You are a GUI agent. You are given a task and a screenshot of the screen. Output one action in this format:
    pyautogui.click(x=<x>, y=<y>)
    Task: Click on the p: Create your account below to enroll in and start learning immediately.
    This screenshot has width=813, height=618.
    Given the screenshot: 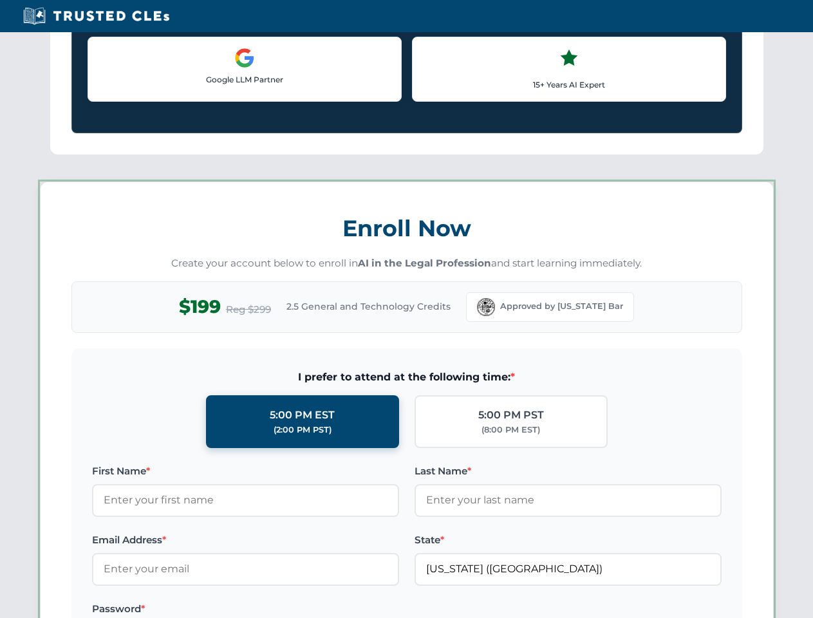 What is the action you would take?
    pyautogui.click(x=407, y=263)
    